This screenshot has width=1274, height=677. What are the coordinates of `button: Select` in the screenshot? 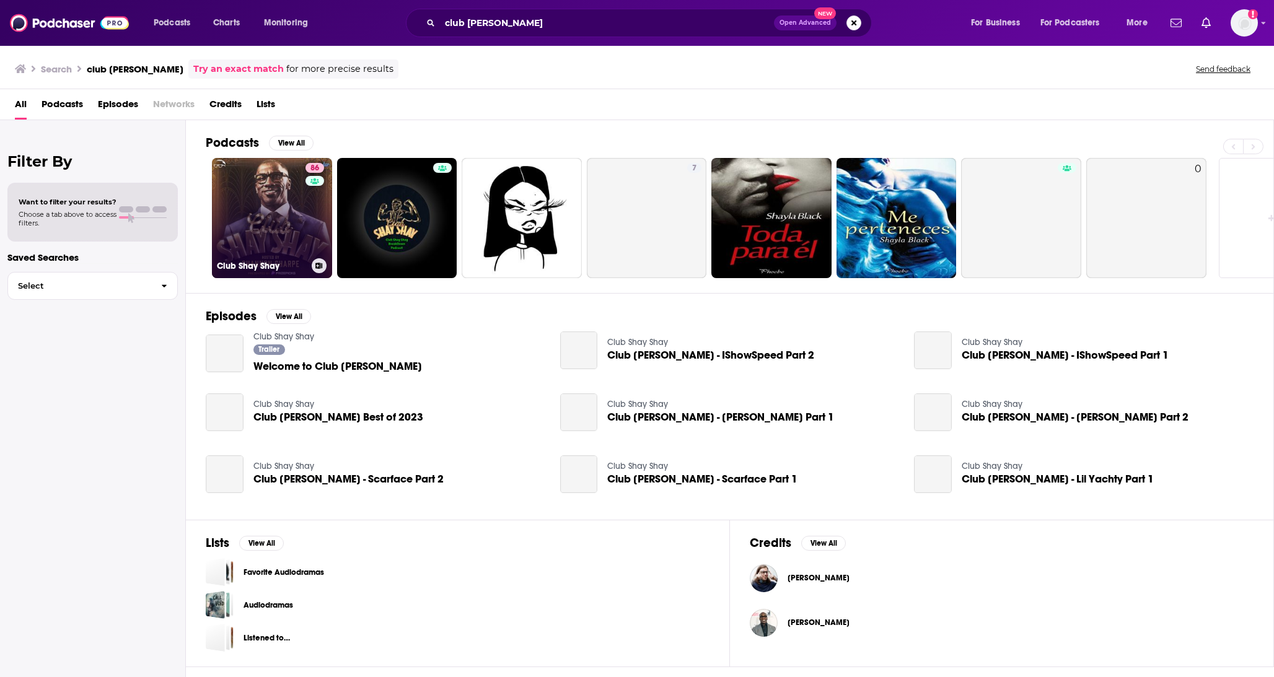 It's located at (92, 286).